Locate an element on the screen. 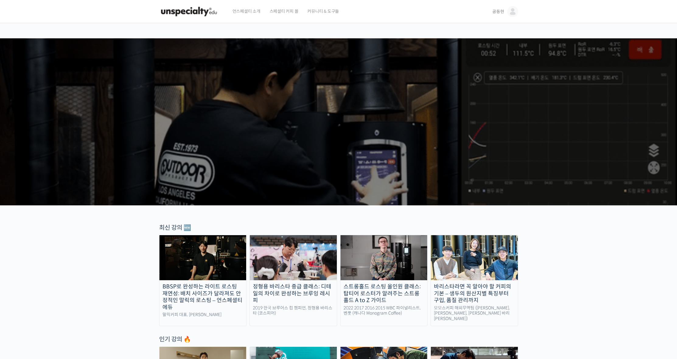 The height and width of the screenshot is (359, 677). div: 스트롱홀드 로스팅 올인원 클래스: 탑티어 로스터가 알려주는 스트롱홀드 A to Z 가이드 is located at coordinates (384, 293).